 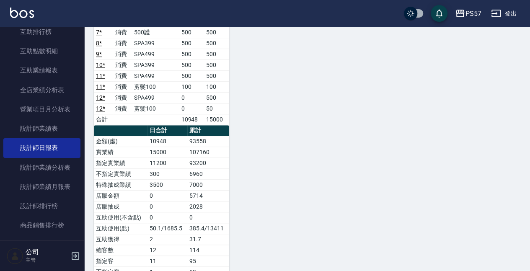 I want to click on th: 日合計, so click(x=167, y=131).